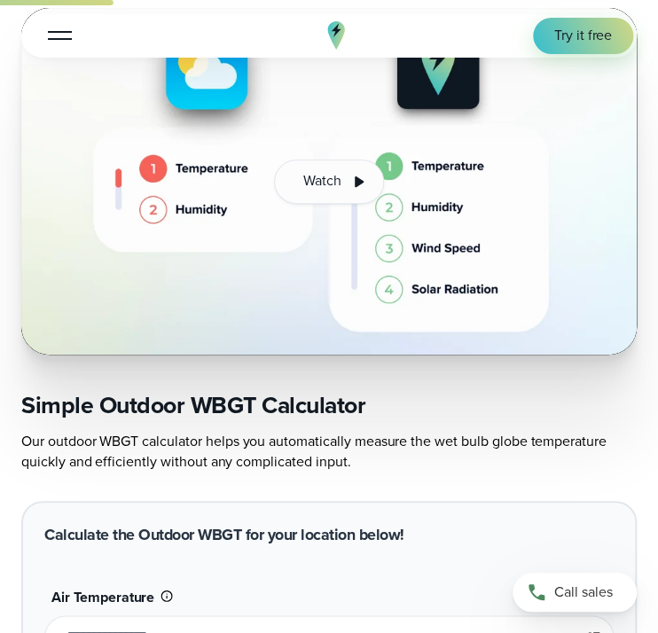  Describe the element at coordinates (322, 181) in the screenshot. I see `span: Watch` at that location.